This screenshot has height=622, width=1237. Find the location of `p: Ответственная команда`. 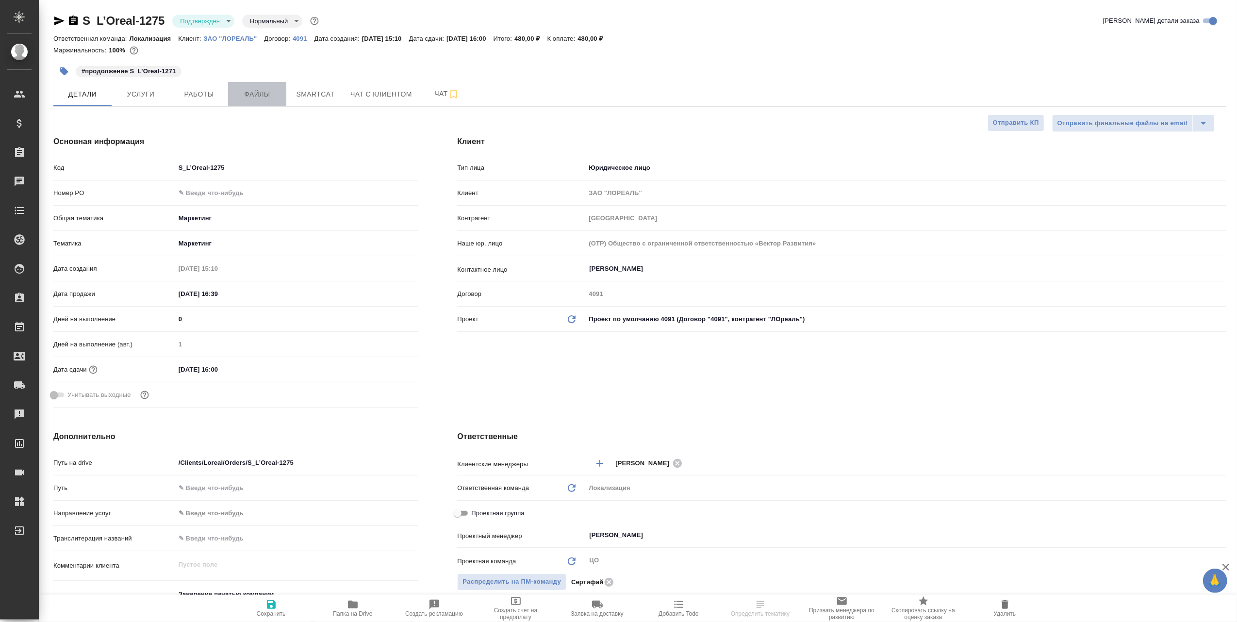

p: Ответственная команда is located at coordinates (493, 488).